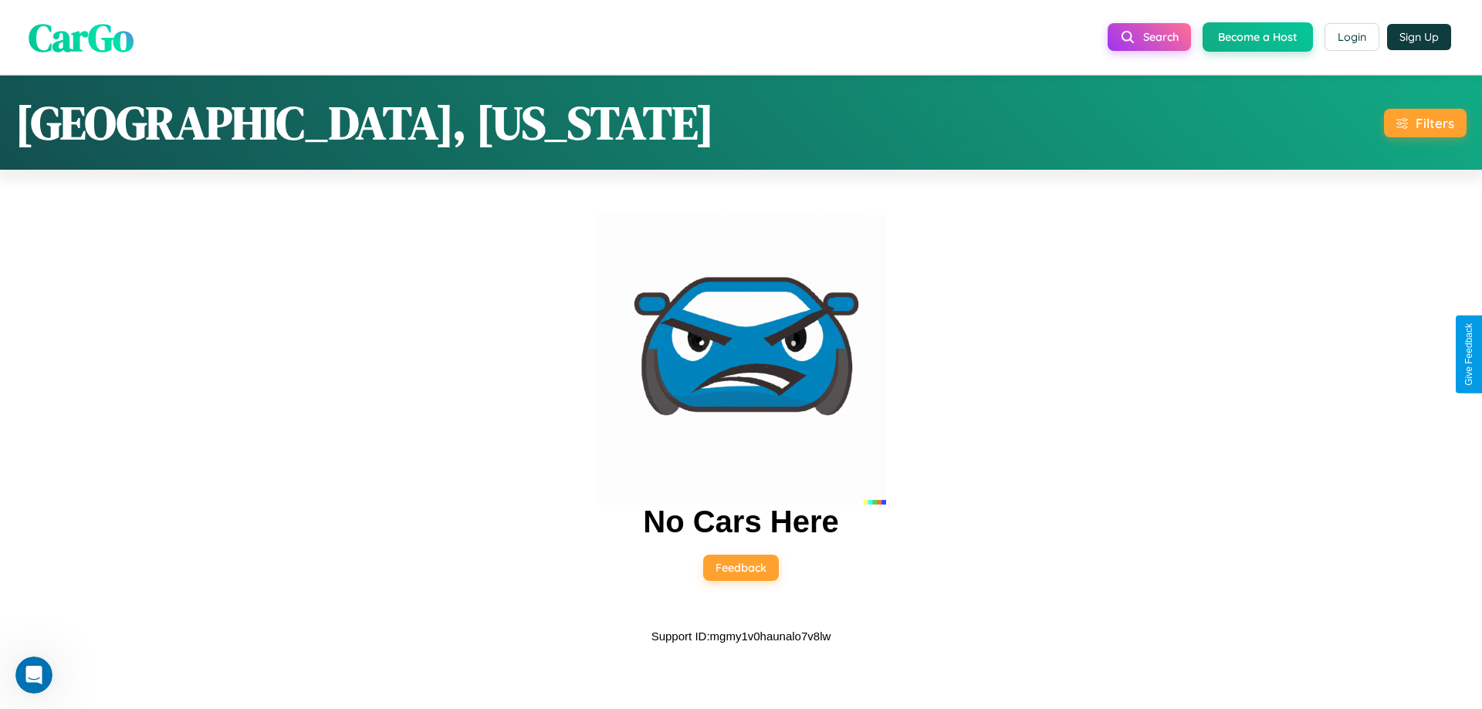 The image size is (1482, 709). Describe the element at coordinates (1468, 354) in the screenshot. I see `div: Give Feedback` at that location.